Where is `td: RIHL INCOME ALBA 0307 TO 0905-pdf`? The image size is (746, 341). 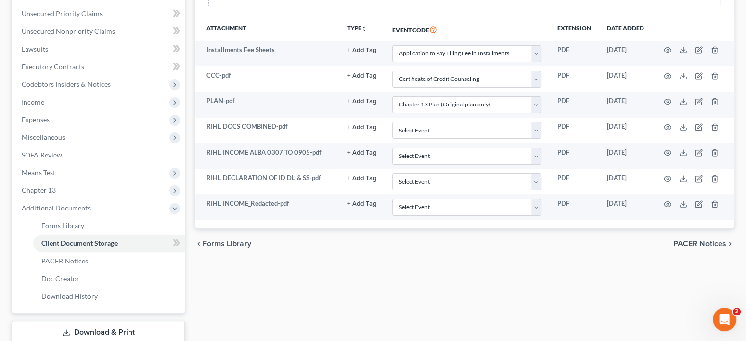
td: RIHL INCOME ALBA 0307 TO 0905-pdf is located at coordinates (267, 156).